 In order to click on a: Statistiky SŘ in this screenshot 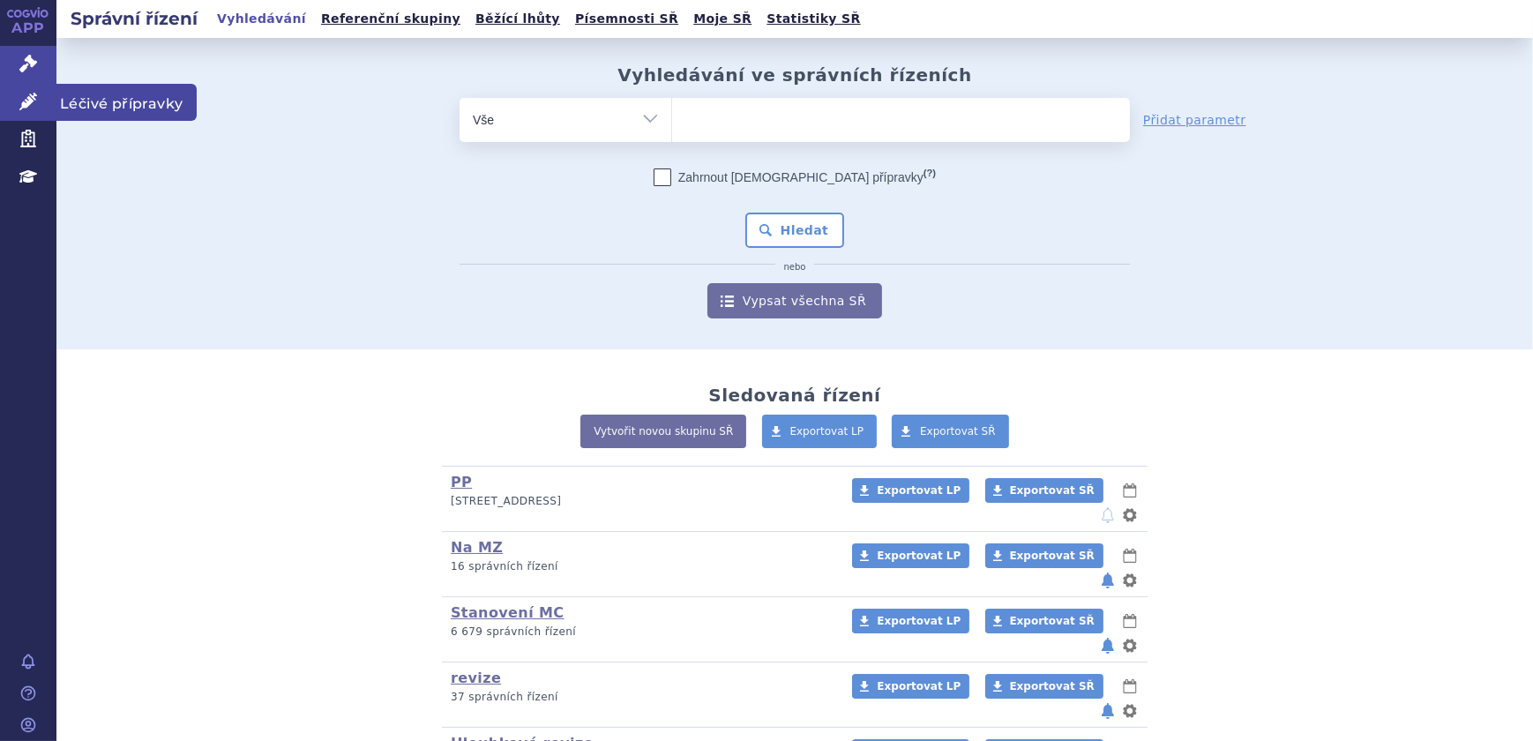, I will do `click(813, 19)`.